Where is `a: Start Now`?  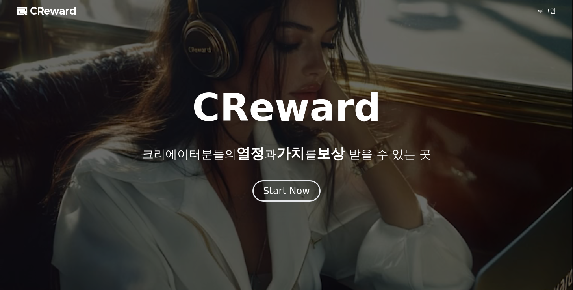 a: Start Now is located at coordinates (286, 191).